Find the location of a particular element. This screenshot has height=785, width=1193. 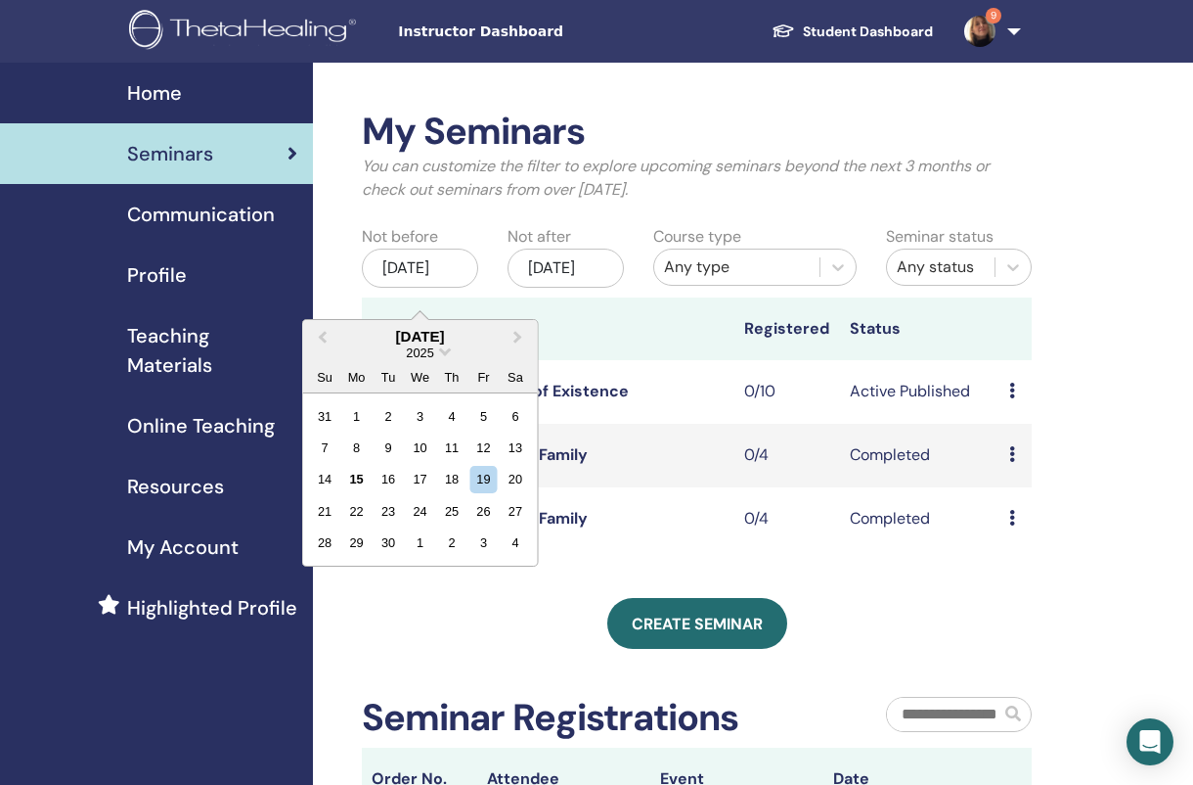

div: Choose Monday, September 1st, 2025 is located at coordinates (356, 415).